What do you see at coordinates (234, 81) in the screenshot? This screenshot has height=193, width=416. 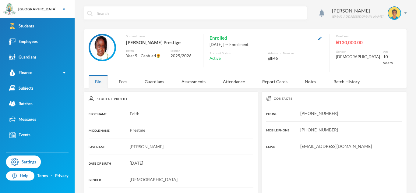 I see `div: Attendance` at bounding box center [234, 81].